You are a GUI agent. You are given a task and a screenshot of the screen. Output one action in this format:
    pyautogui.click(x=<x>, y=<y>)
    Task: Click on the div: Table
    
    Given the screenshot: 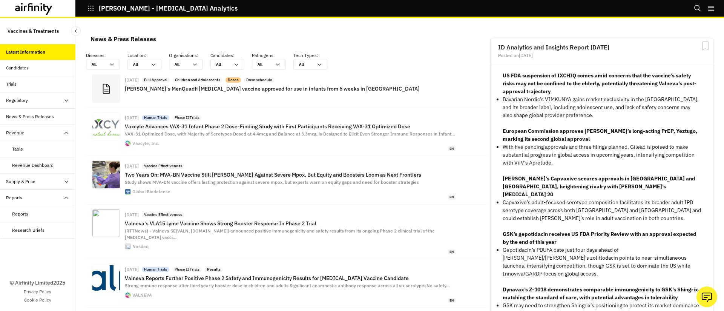 What is the action you would take?
    pyautogui.click(x=17, y=149)
    